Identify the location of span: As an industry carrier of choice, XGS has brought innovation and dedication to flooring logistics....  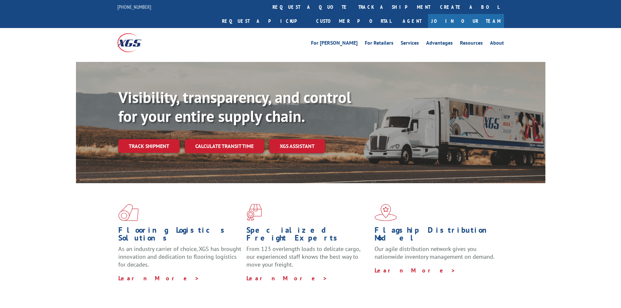
(180, 257).